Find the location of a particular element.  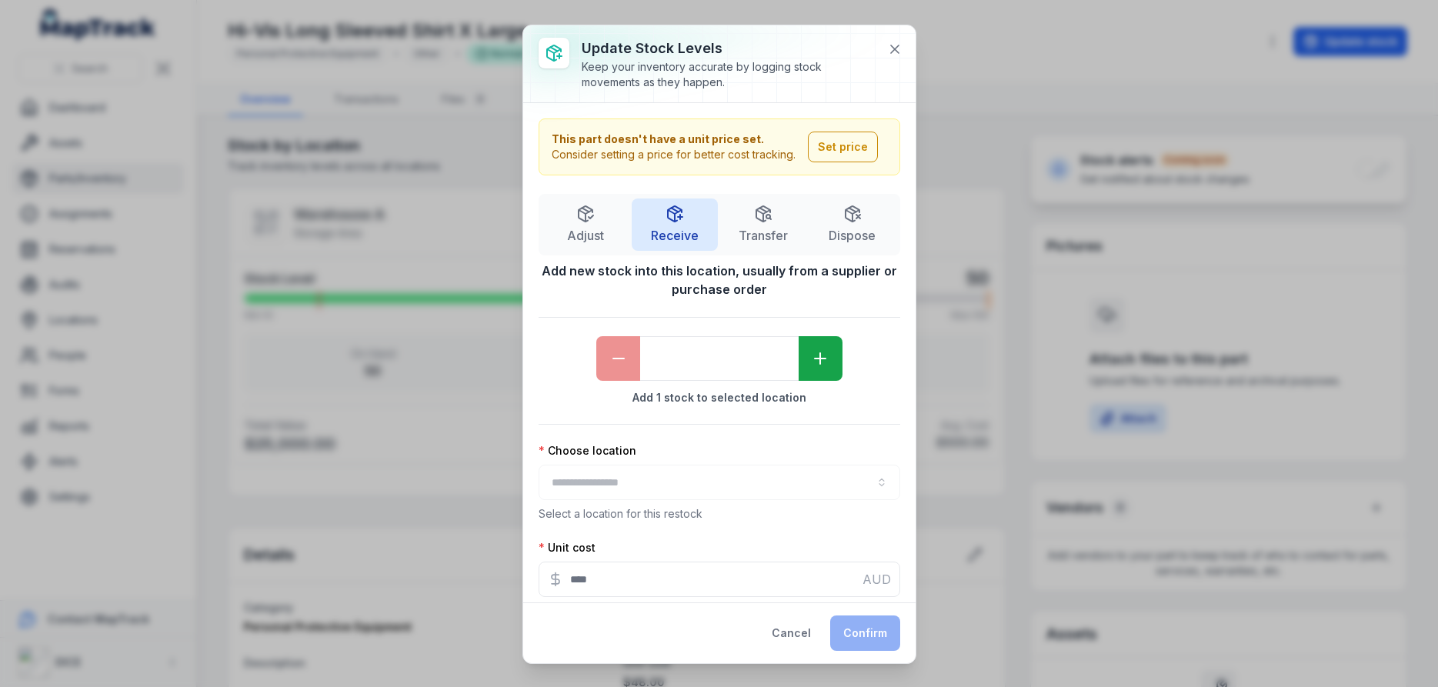

button: Cancel is located at coordinates (791, 633).